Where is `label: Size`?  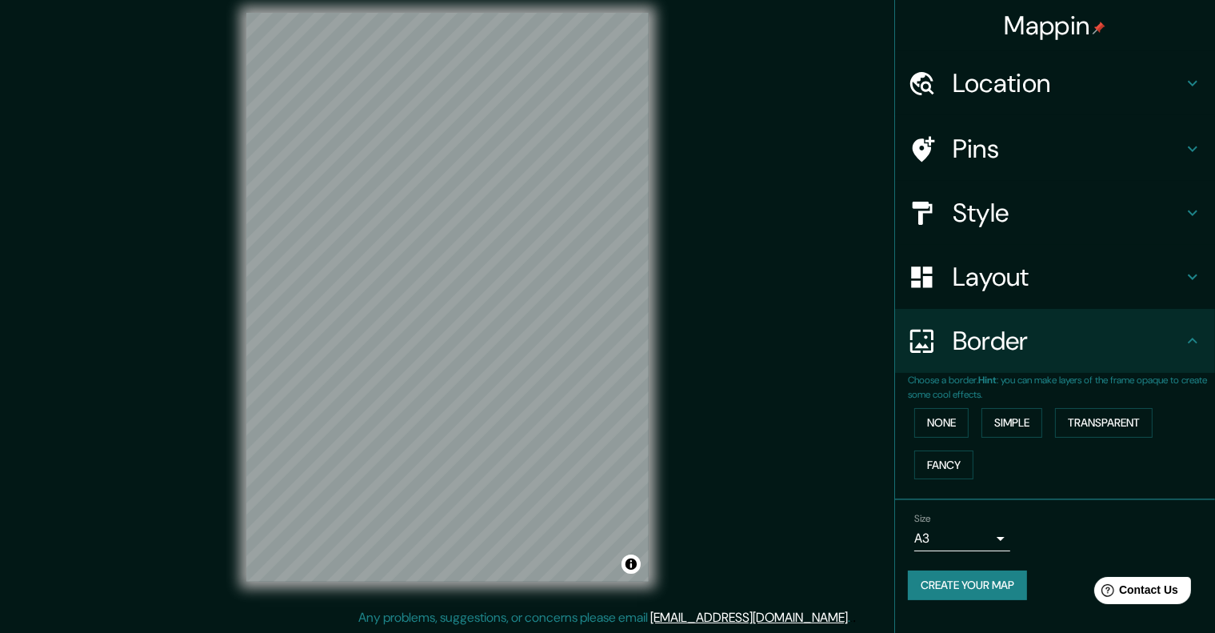 label: Size is located at coordinates (922, 518).